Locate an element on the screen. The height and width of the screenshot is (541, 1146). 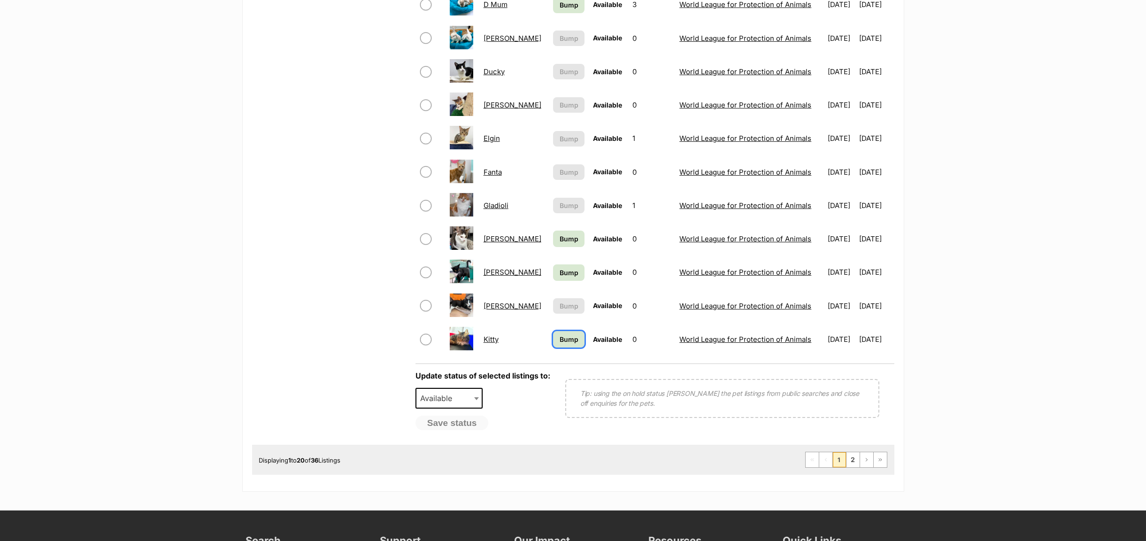
span: Previous page is located at coordinates (826, 459).